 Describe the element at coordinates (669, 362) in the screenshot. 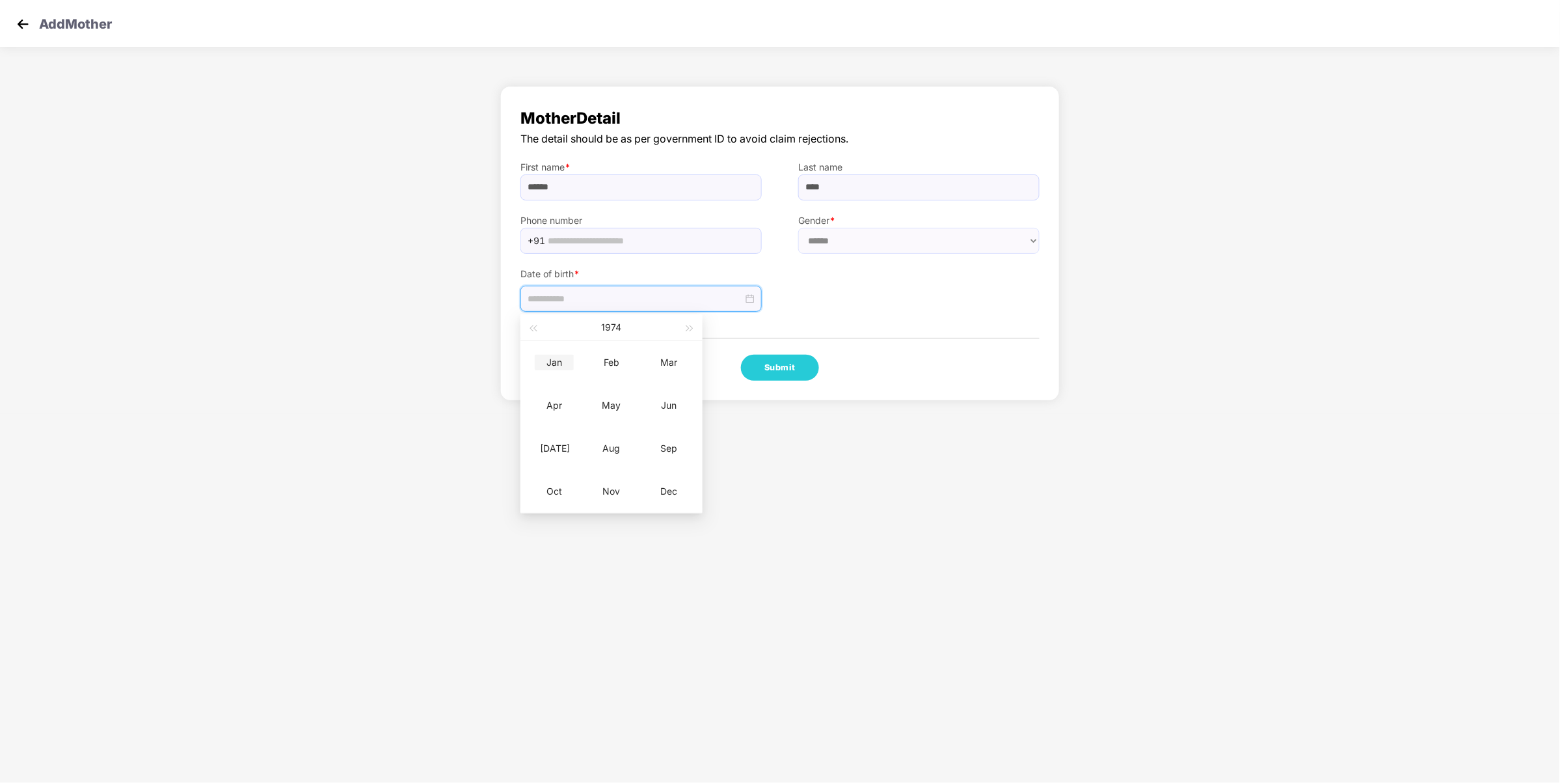

I see `div: Mar` at that location.